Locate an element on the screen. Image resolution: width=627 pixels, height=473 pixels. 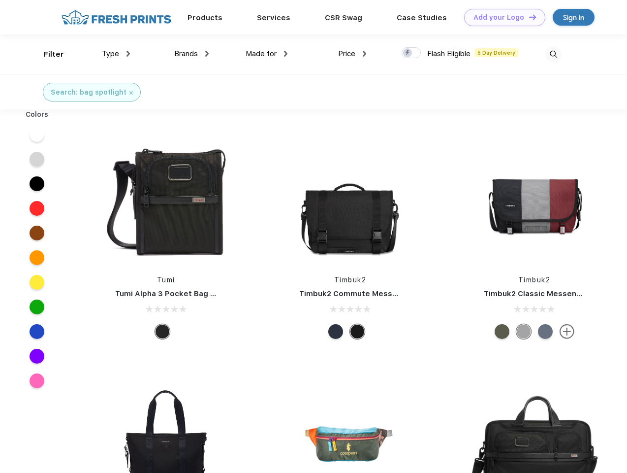
span: Brands is located at coordinates (186, 54).